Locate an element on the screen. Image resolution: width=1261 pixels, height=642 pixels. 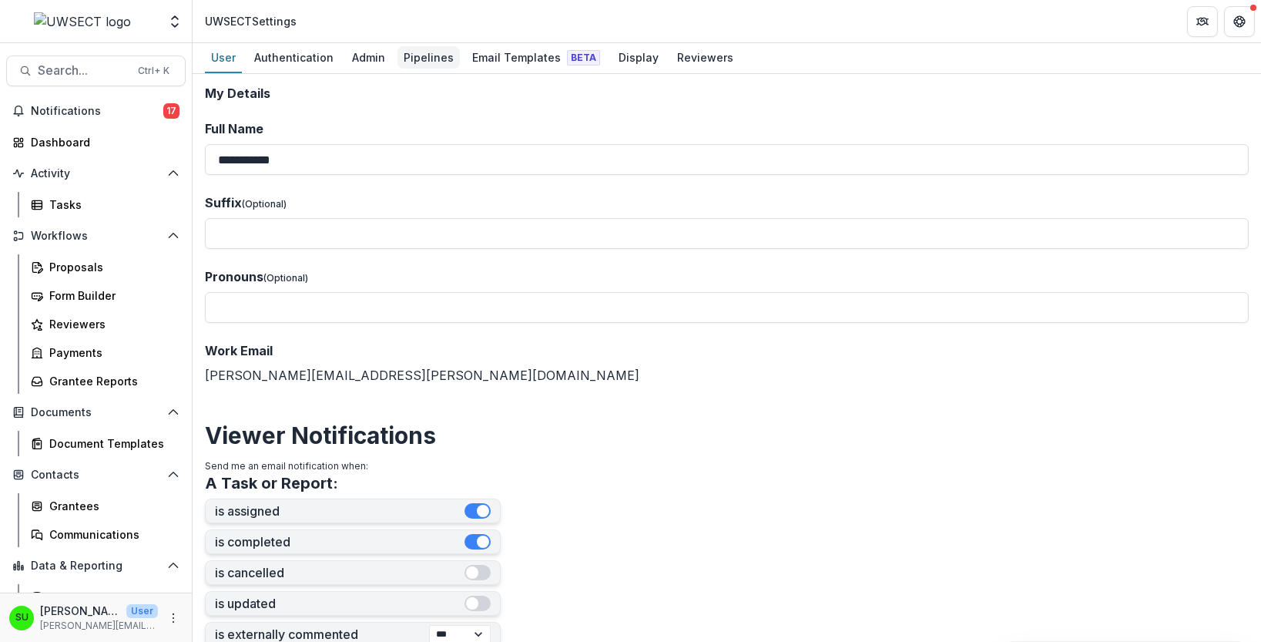
h2: My Details is located at coordinates (727, 93).